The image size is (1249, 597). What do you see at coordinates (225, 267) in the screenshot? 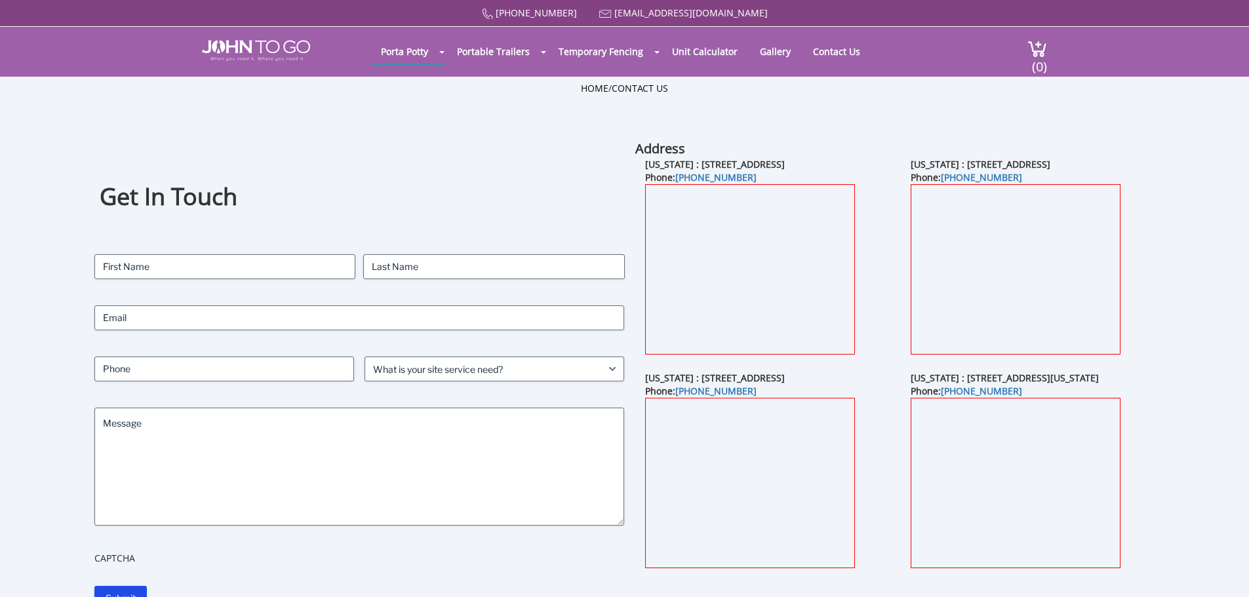
I see `input: First Name` at bounding box center [225, 267].